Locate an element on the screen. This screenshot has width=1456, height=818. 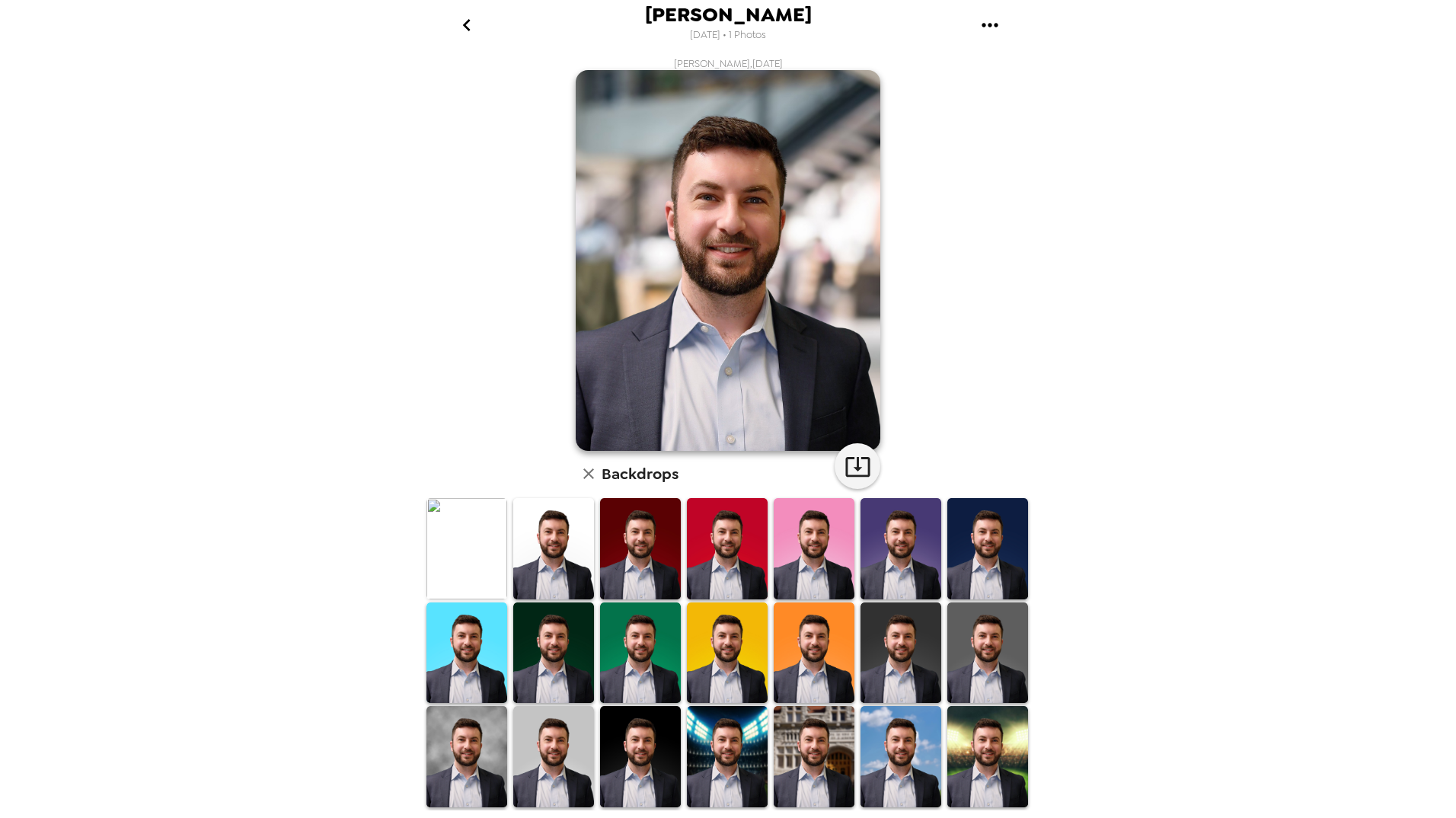
img: user is located at coordinates (728, 261).